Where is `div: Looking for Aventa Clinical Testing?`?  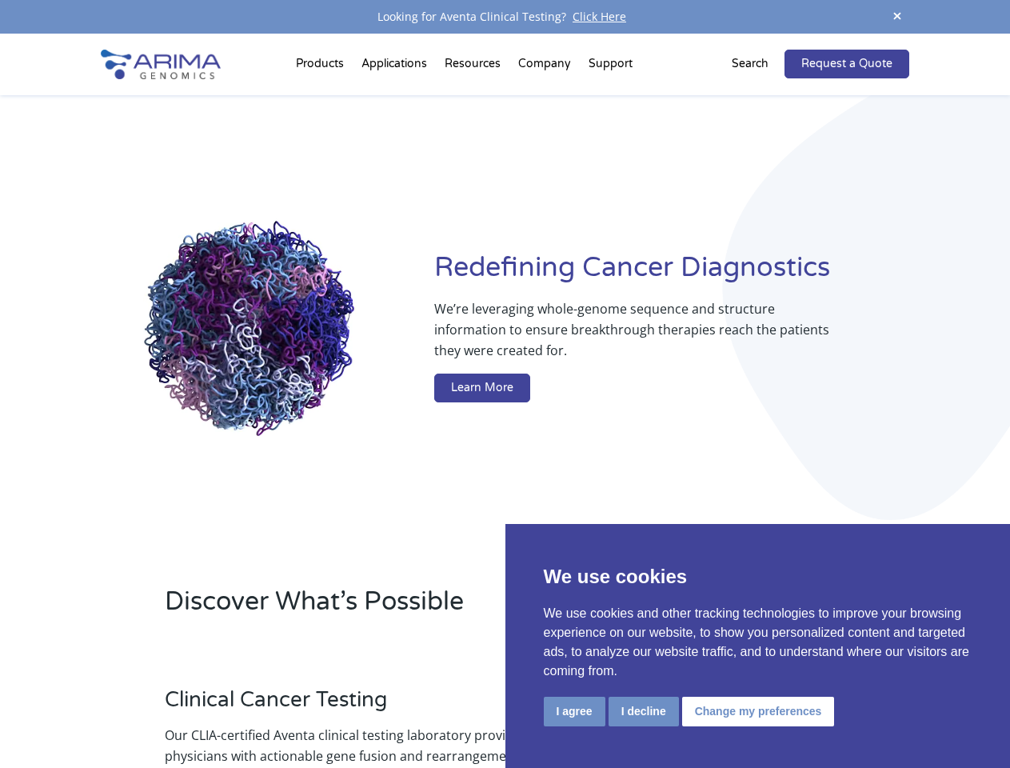
div: Looking for Aventa Clinical Testing? is located at coordinates (505, 17).